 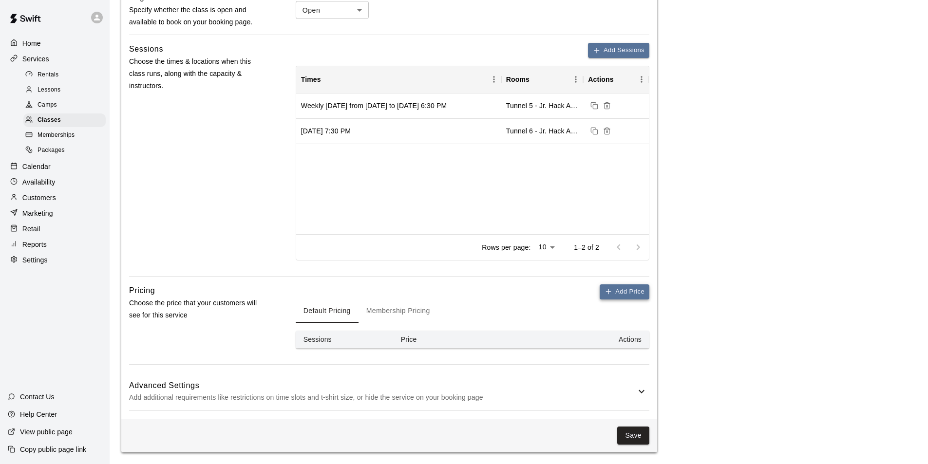 I want to click on button: Add Price, so click(x=624, y=292).